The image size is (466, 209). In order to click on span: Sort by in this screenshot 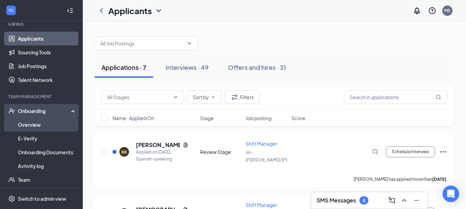, I will do `click(201, 97)`.